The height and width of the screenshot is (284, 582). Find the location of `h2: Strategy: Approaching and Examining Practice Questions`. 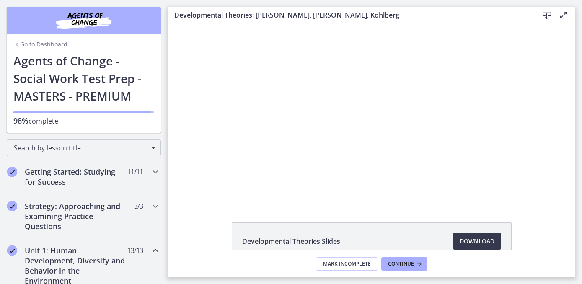

h2: Strategy: Approaching and Examining Practice Questions is located at coordinates (76, 216).